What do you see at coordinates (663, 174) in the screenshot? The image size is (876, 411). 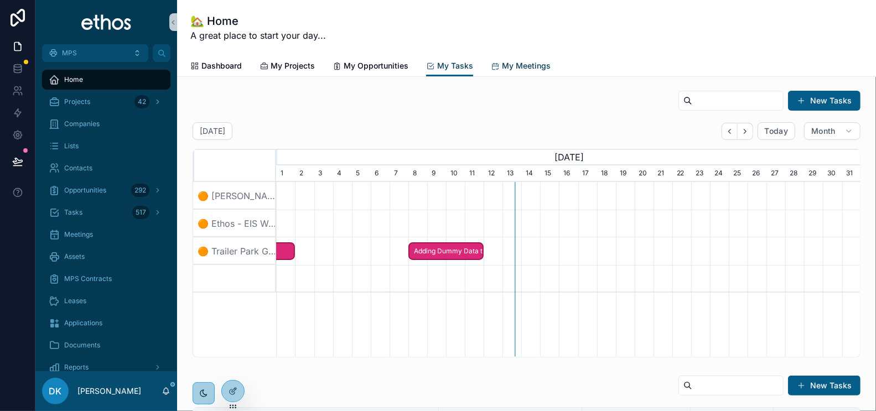 I see `div: 21` at bounding box center [663, 174].